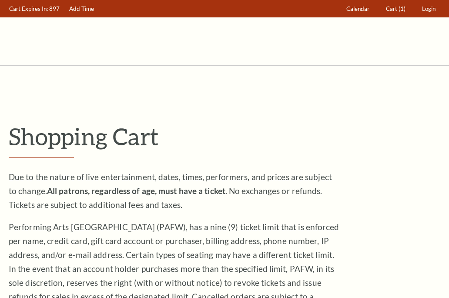 This screenshot has height=298, width=449. Describe the element at coordinates (392, 9) in the screenshot. I see `span: Cart` at that location.